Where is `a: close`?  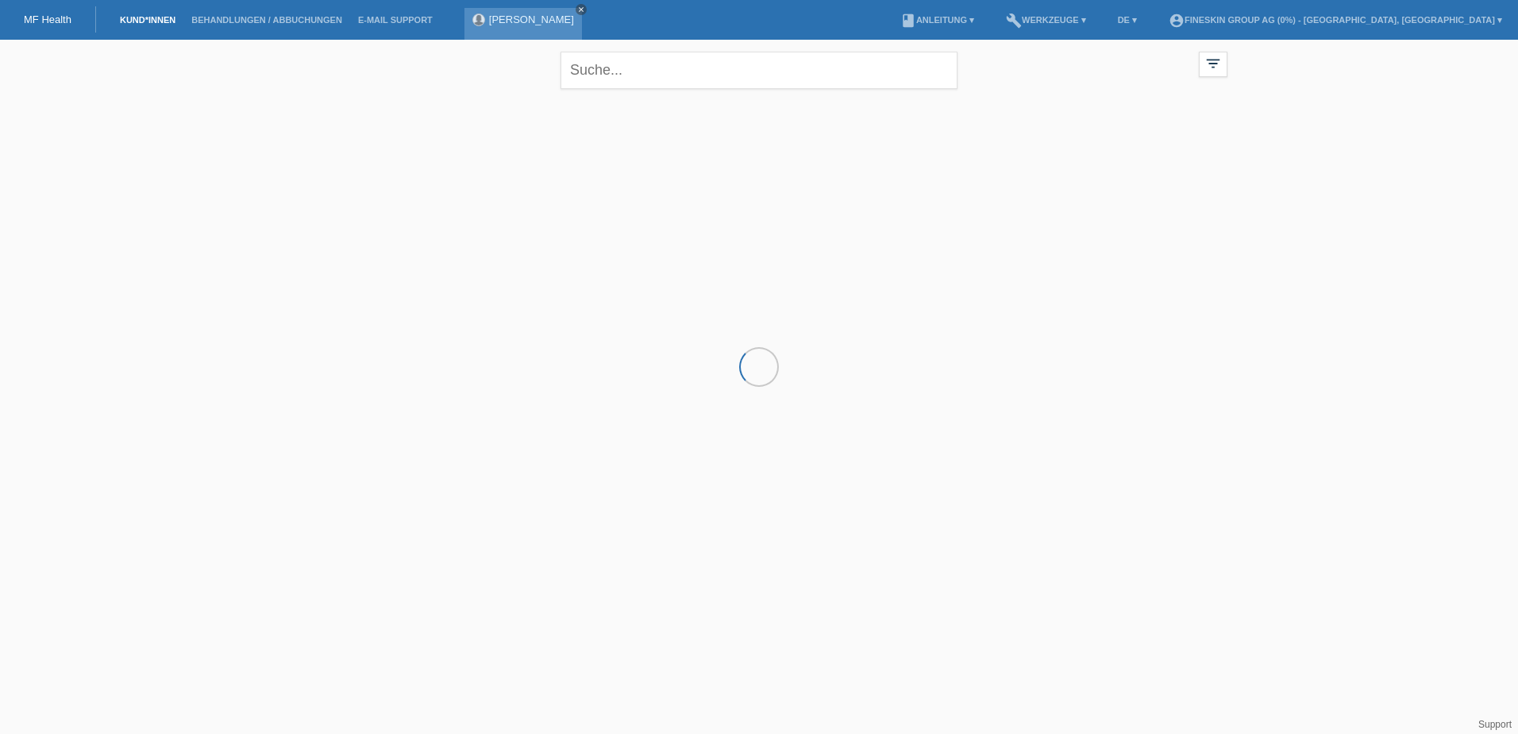 a: close is located at coordinates (581, 10).